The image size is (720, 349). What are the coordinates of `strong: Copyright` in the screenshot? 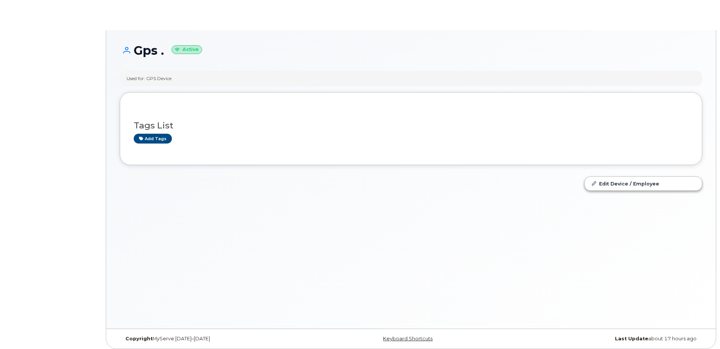 It's located at (139, 338).